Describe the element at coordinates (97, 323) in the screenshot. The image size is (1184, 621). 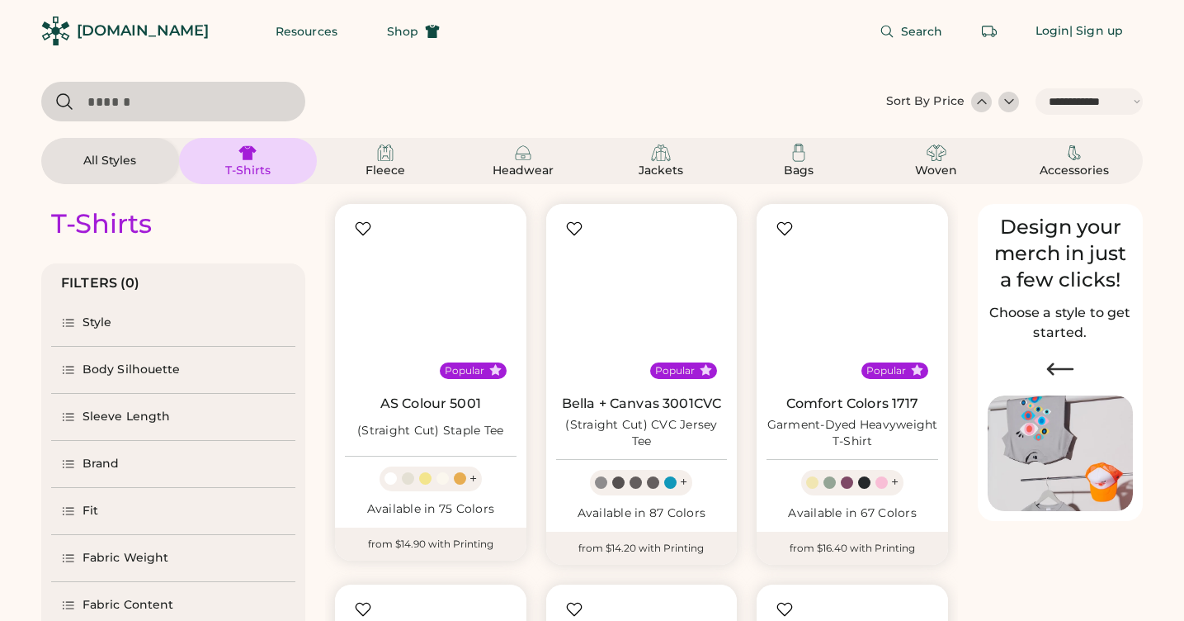
I see `div: Style` at that location.